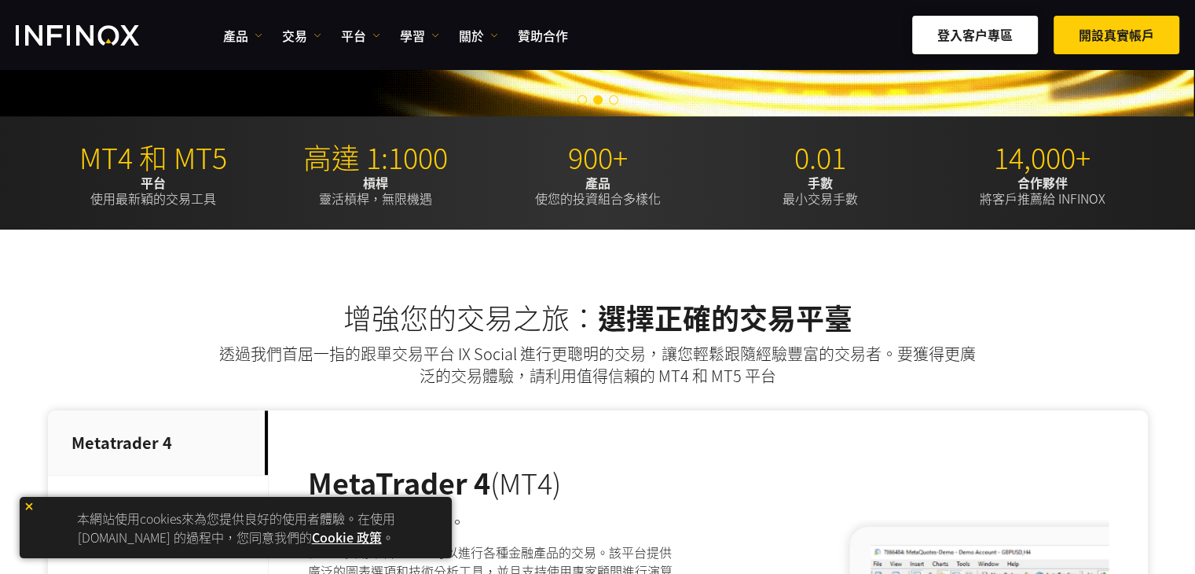 The height and width of the screenshot is (574, 1195). Describe the element at coordinates (598, 100) in the screenshot. I see `span: Go to slide 2` at that location.